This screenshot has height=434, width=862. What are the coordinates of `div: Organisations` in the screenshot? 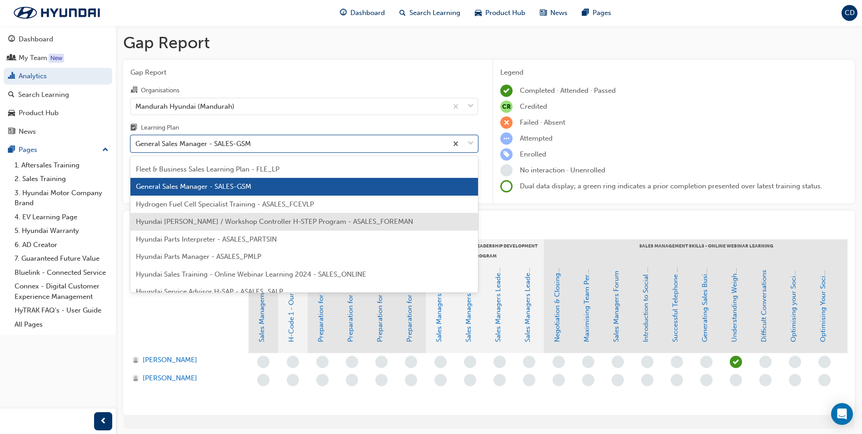 It's located at (160, 90).